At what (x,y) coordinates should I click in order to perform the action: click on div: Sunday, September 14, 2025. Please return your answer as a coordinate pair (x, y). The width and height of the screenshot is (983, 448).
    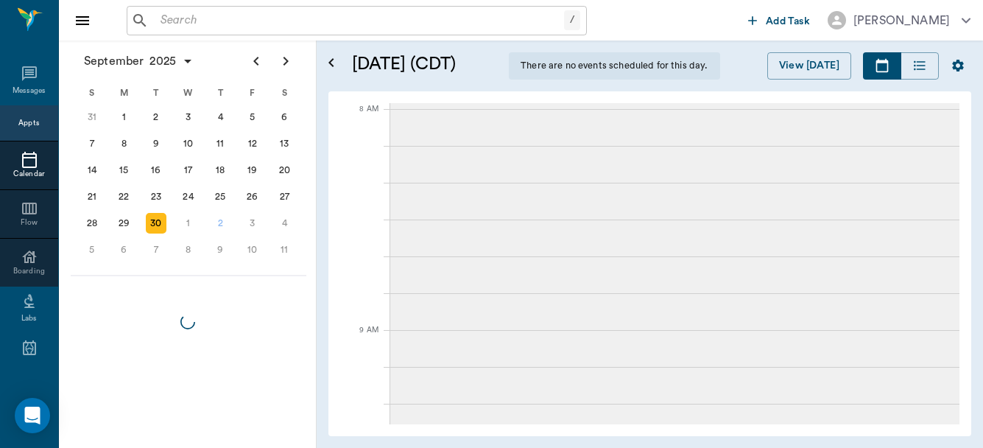
    Looking at the image, I should click on (92, 170).